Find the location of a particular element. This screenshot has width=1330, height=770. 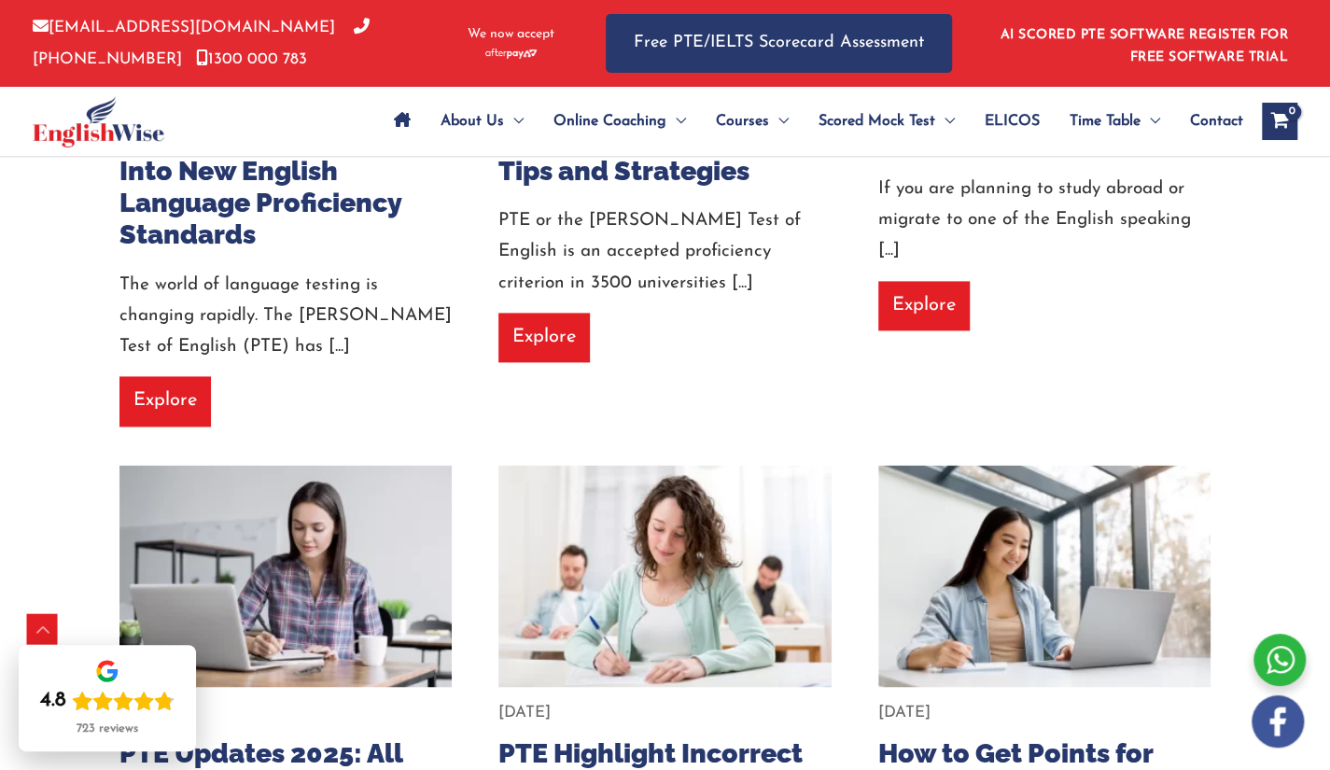

a: About UsMenu Toggle is located at coordinates (481, 121).